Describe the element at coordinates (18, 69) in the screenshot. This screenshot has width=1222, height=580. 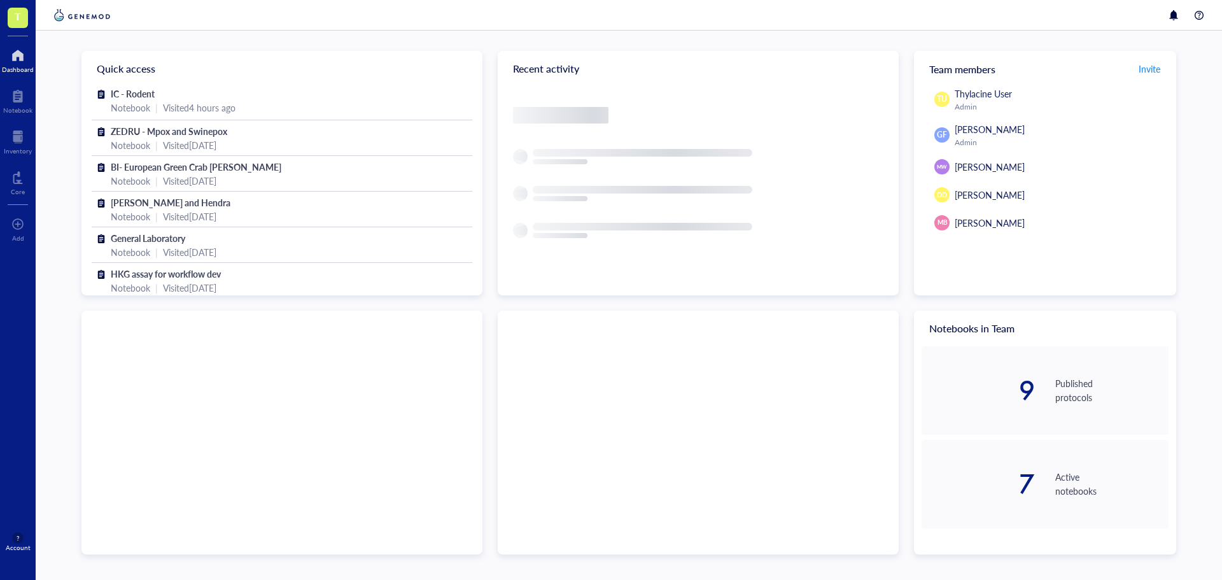
I see `div: Dashboard` at that location.